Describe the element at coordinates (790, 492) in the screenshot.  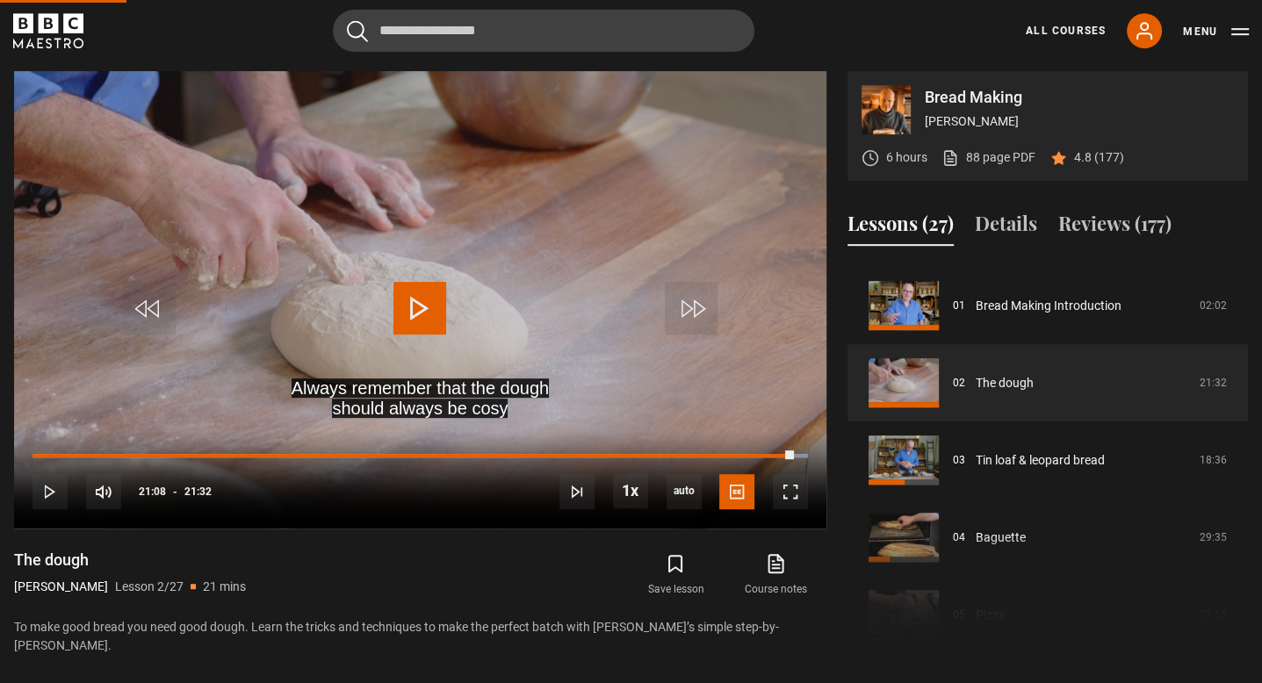
I see `button: Fullscreen` at that location.